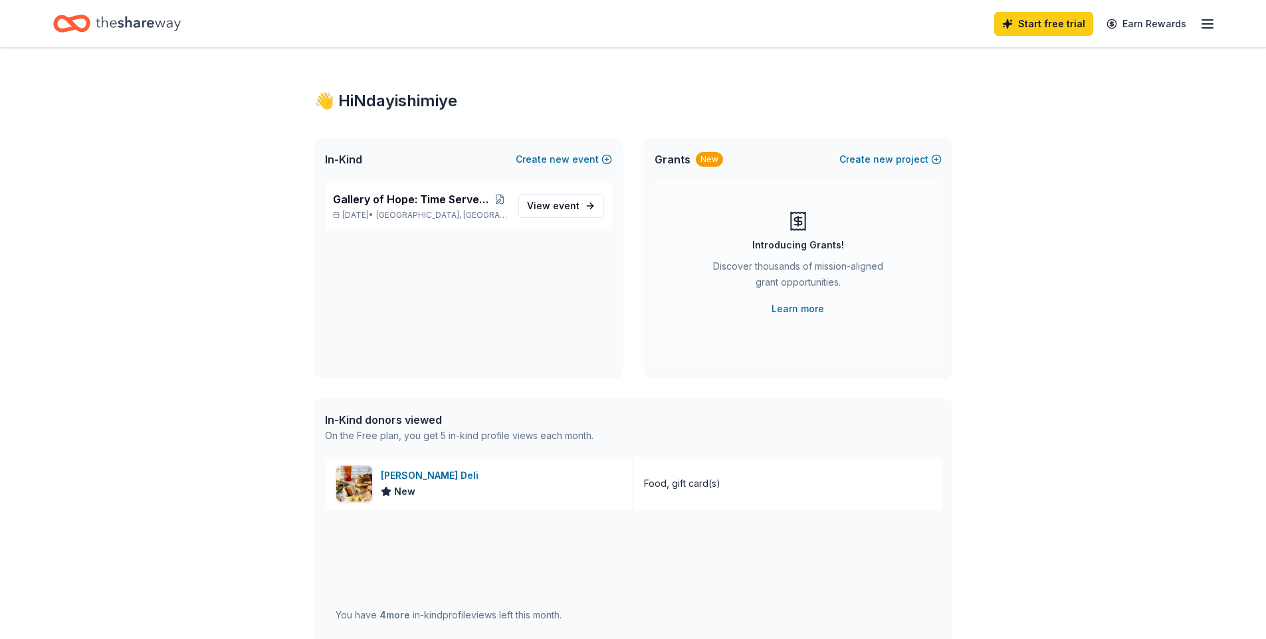 This screenshot has height=639, width=1266. What do you see at coordinates (1043, 24) in the screenshot?
I see `a: Start free trial` at bounding box center [1043, 24].